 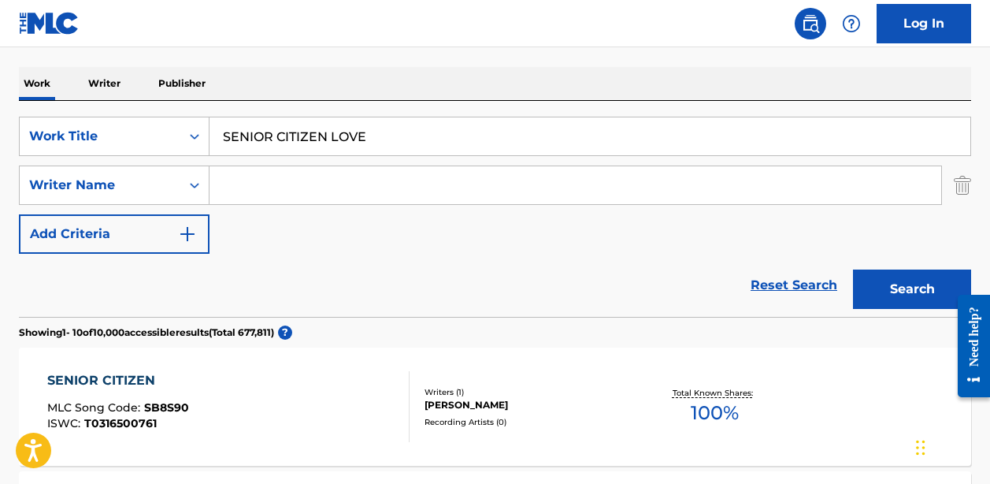 What do you see at coordinates (951, 446) in the screenshot?
I see `div: Chat Widget` at bounding box center [951, 446].